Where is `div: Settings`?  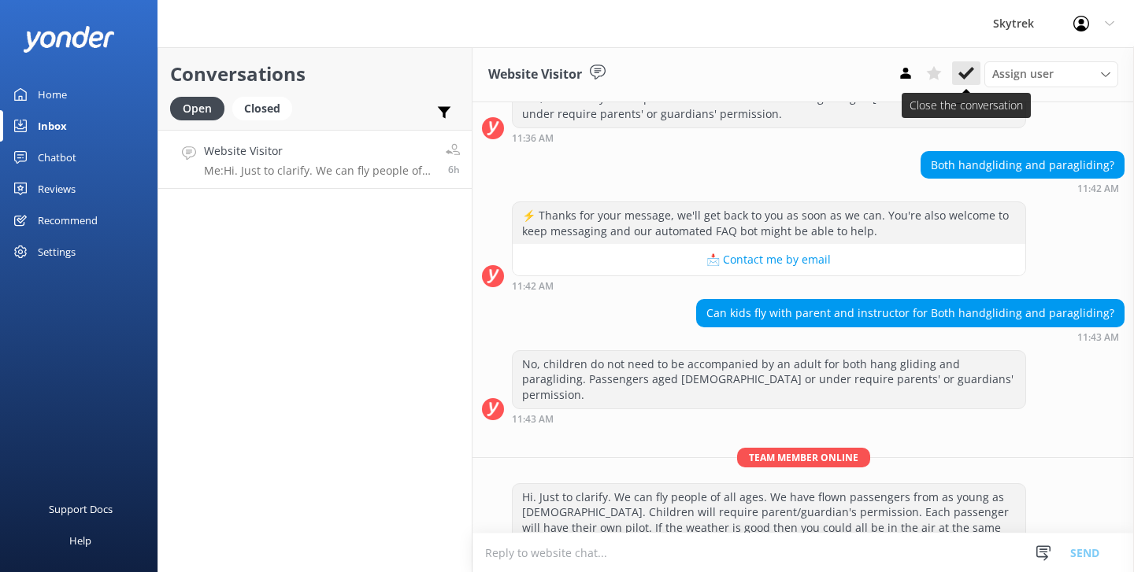 div: Settings is located at coordinates (57, 252).